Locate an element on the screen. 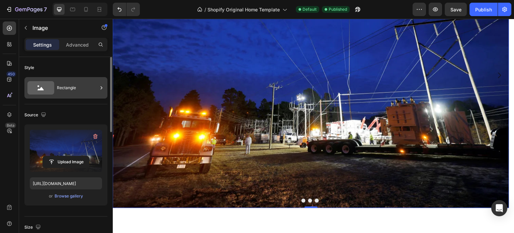 This screenshot has width=514, height=233. div: Beta is located at coordinates (10, 125).